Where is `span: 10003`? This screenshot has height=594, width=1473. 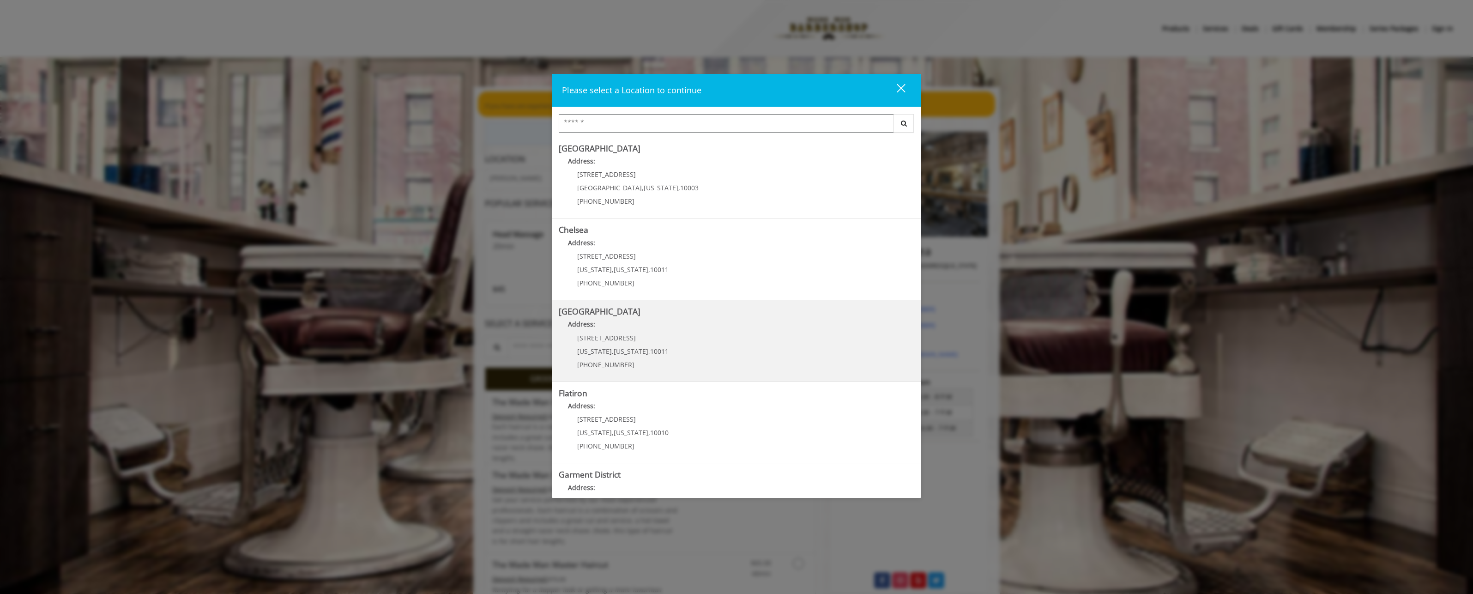 span: 10003 is located at coordinates (689, 187).